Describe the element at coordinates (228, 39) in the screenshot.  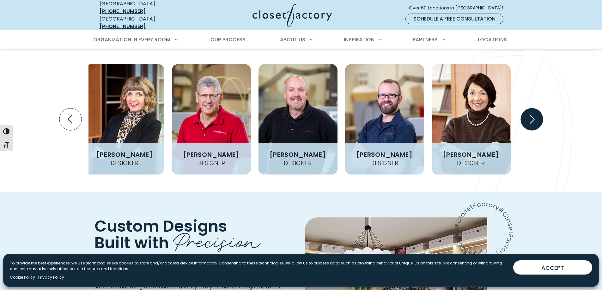
I see `span: Our Process` at that location.